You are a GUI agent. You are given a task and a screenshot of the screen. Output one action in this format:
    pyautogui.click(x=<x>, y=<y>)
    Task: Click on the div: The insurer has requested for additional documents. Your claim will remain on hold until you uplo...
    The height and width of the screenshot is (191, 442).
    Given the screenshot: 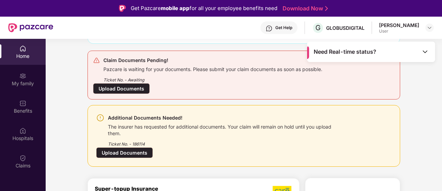 What is the action you would take?
    pyautogui.click(x=225, y=129)
    